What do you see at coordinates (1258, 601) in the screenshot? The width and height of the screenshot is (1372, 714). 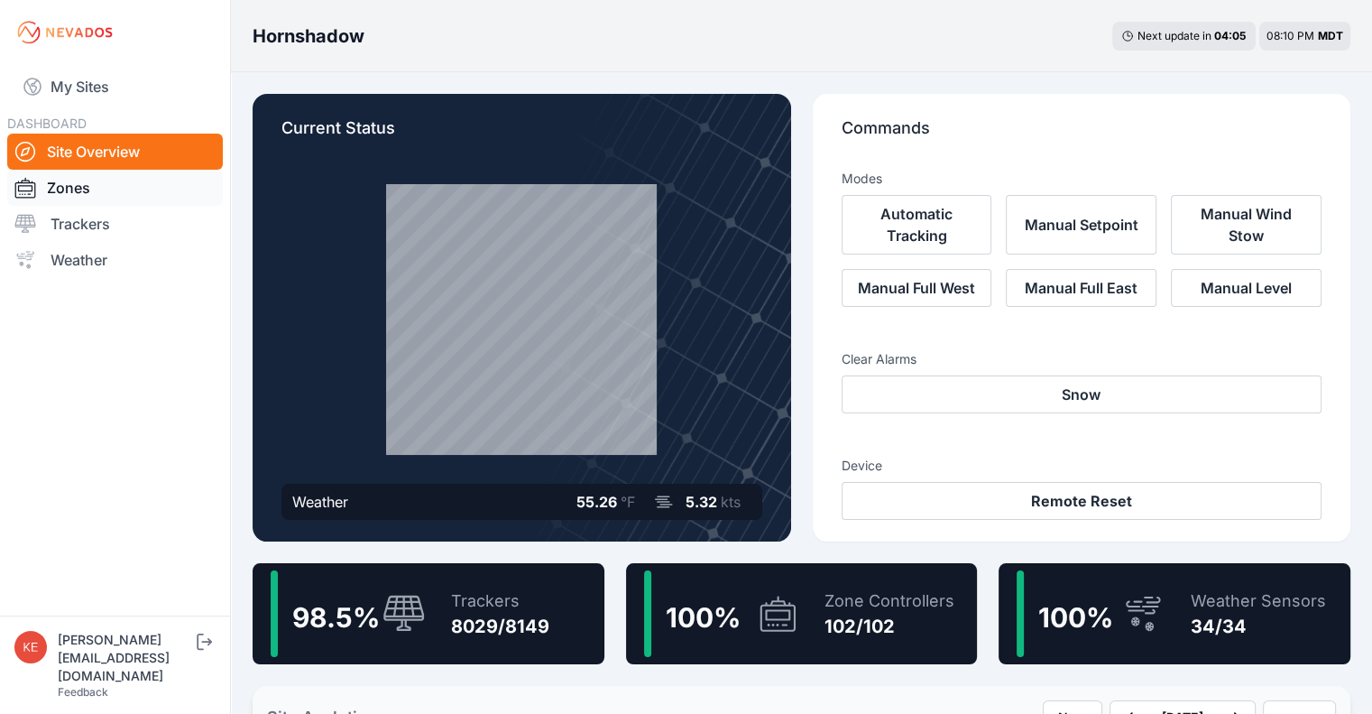 I see `div: Weather Sensors` at bounding box center [1258, 601].